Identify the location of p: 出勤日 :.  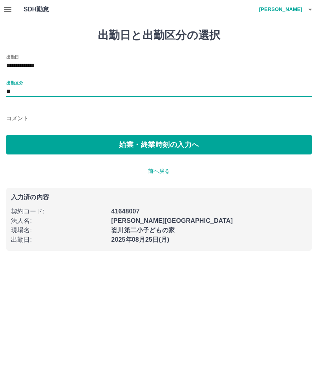
(59, 240).